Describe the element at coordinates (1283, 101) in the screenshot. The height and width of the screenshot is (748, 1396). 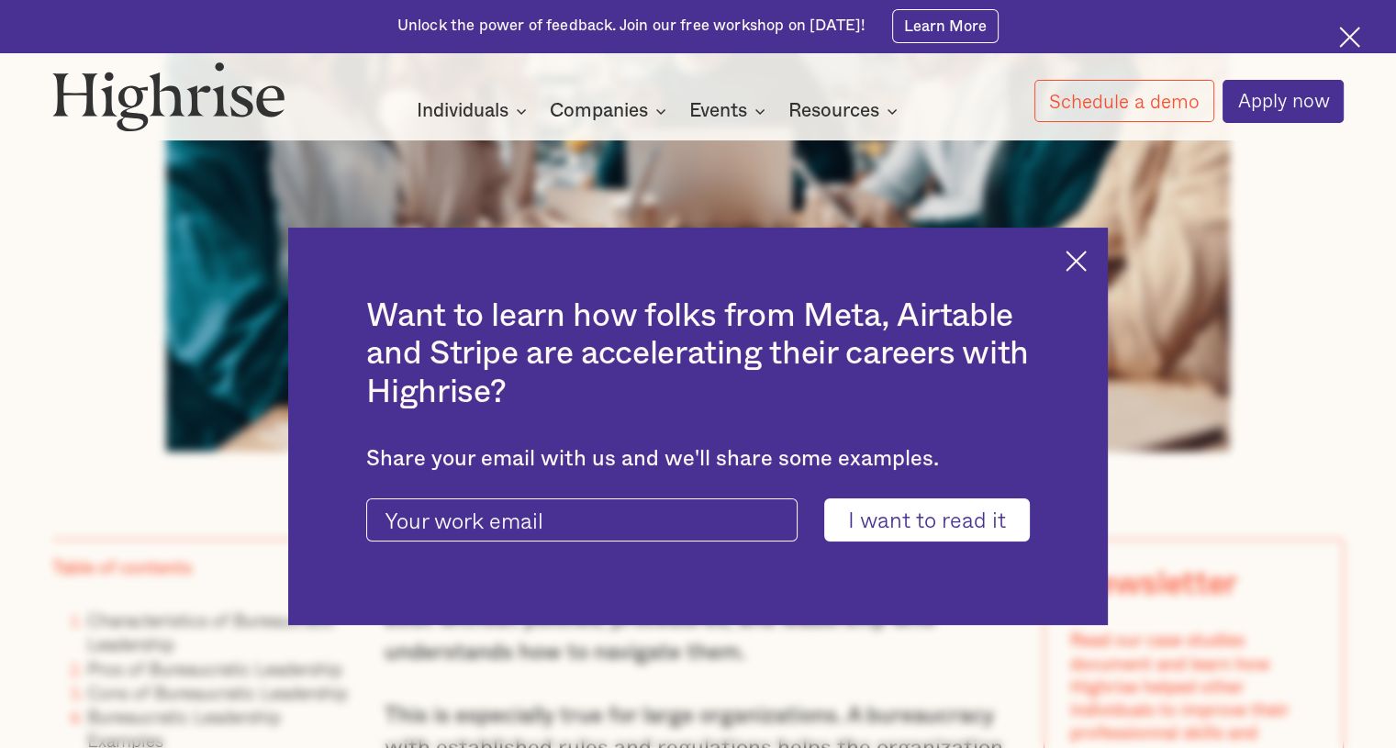
I see `a: Apply now` at that location.